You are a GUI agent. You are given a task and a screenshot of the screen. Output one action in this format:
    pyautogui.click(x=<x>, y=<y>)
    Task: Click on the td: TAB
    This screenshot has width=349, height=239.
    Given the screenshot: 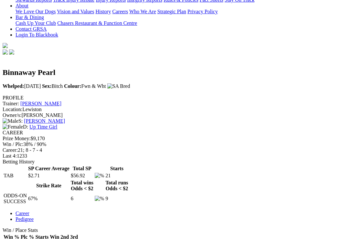 What is the action you would take?
    pyautogui.click(x=15, y=176)
    